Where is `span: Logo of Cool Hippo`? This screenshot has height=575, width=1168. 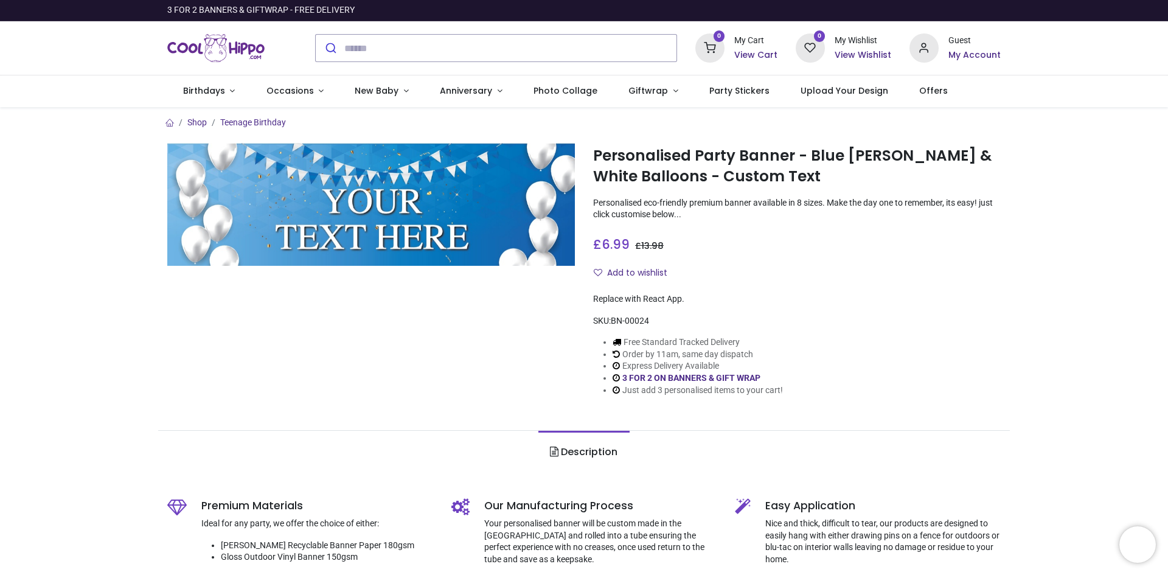 span: Logo of Cool Hippo is located at coordinates (216, 48).